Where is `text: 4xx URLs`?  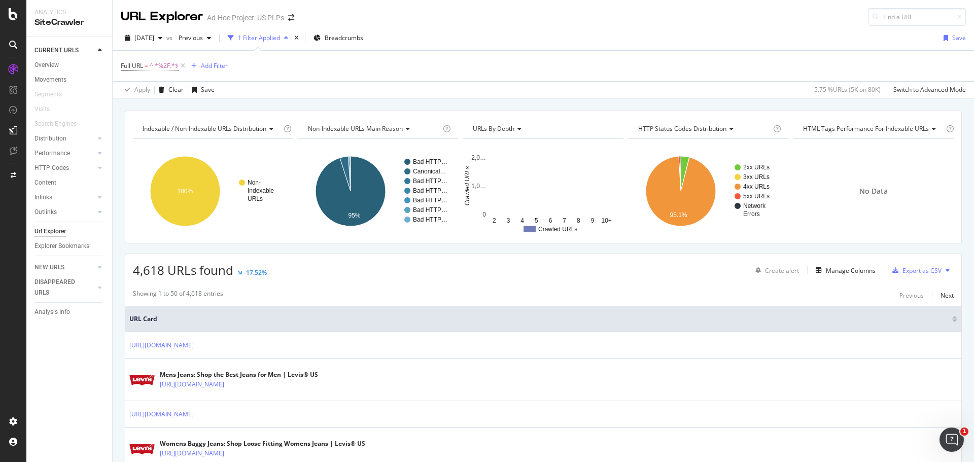 text: 4xx URLs is located at coordinates (756, 187).